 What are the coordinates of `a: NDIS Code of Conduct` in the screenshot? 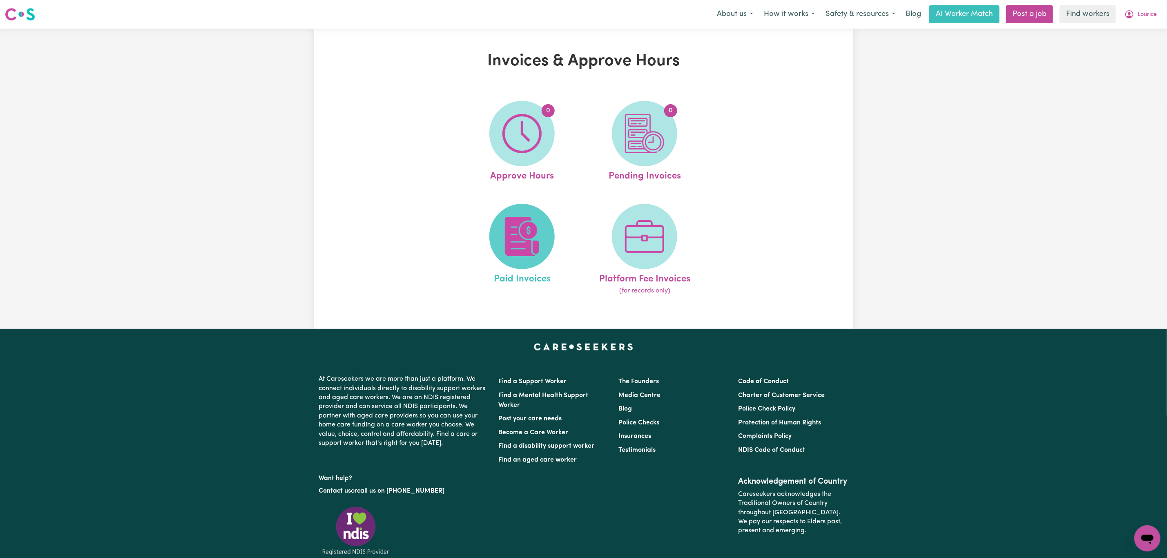 It's located at (772, 450).